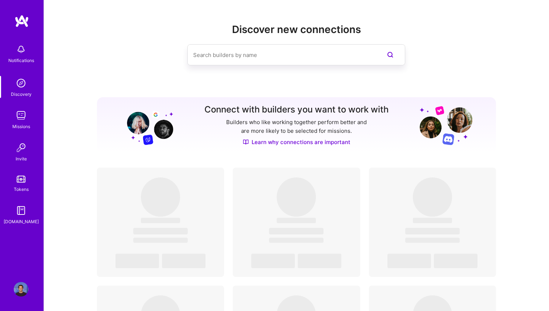 This screenshot has width=549, height=311. I want to click on i: icon SearchPurple, so click(391, 55).